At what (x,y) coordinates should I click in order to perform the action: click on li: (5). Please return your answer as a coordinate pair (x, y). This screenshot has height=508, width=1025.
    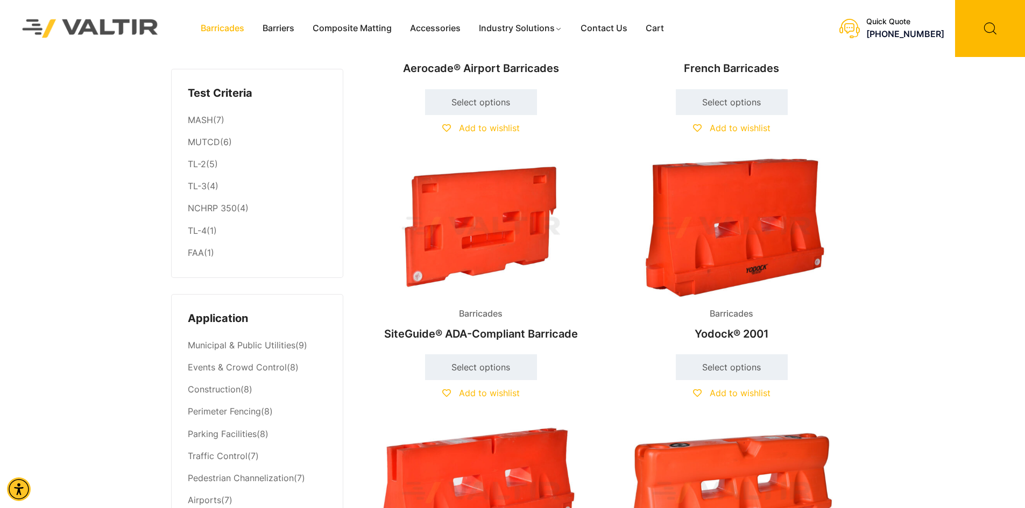
    Looking at the image, I should click on (257, 165).